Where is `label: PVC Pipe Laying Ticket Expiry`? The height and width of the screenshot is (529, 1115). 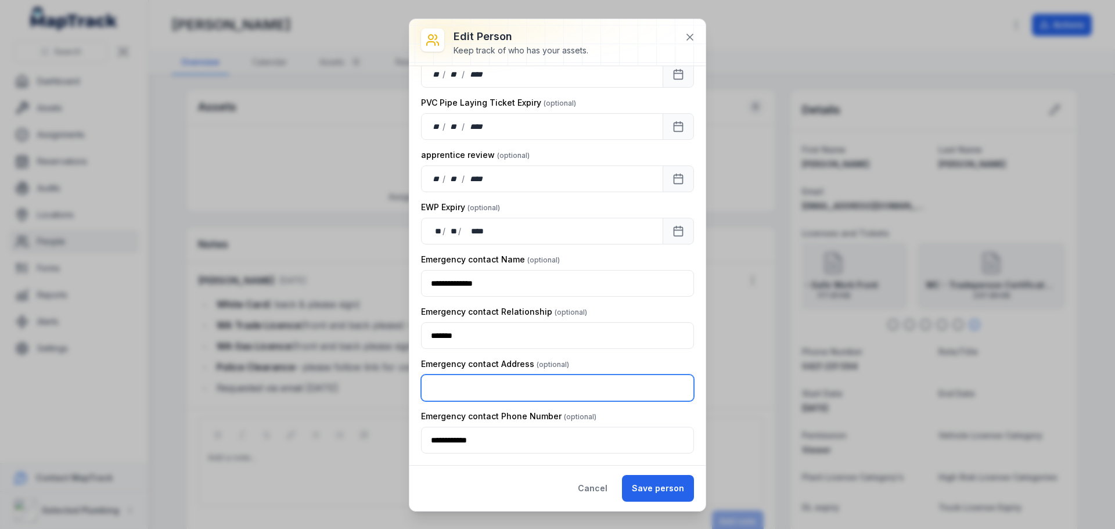
label: PVC Pipe Laying Ticket Expiry is located at coordinates (498, 103).